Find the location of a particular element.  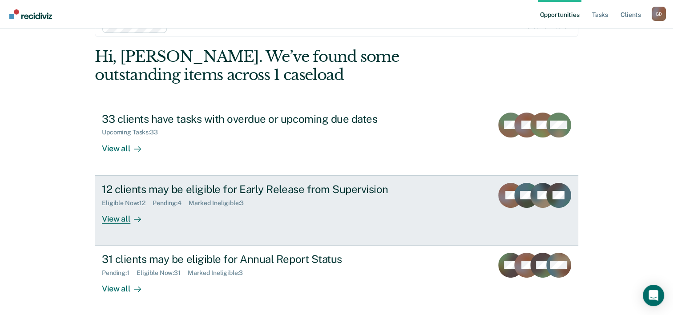

div: Pending : 1 is located at coordinates (119, 273).